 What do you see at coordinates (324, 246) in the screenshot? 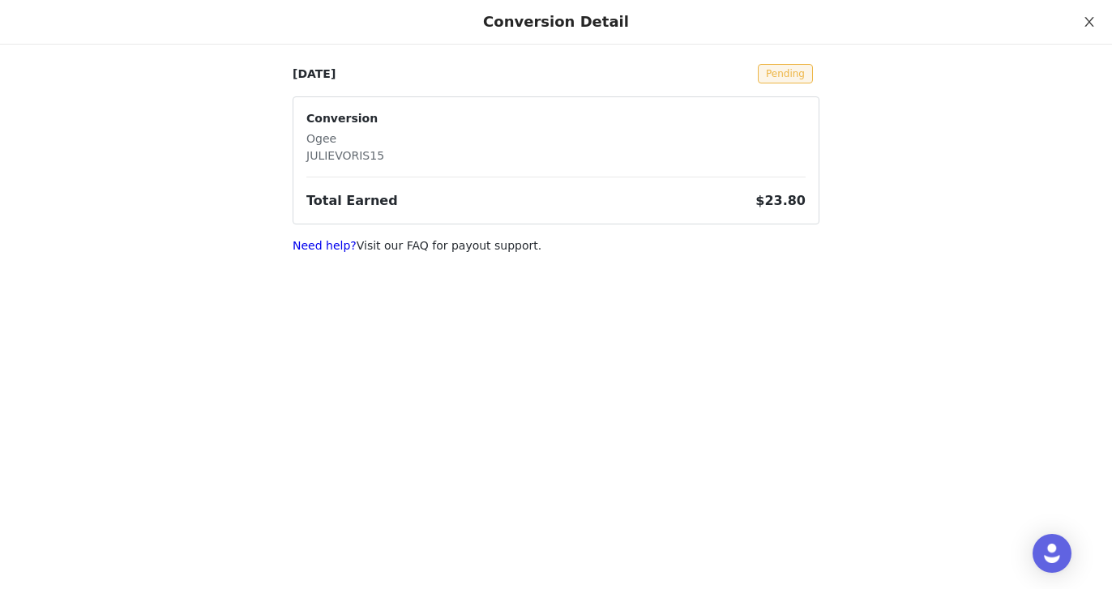
I see `a: Need help?` at bounding box center [324, 246].